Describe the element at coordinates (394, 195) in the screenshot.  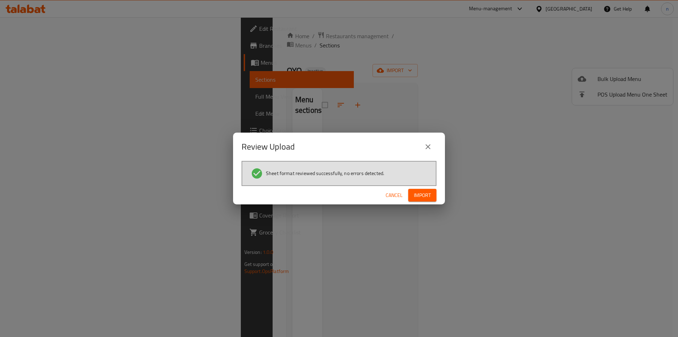
I see `button: Cancel` at that location.